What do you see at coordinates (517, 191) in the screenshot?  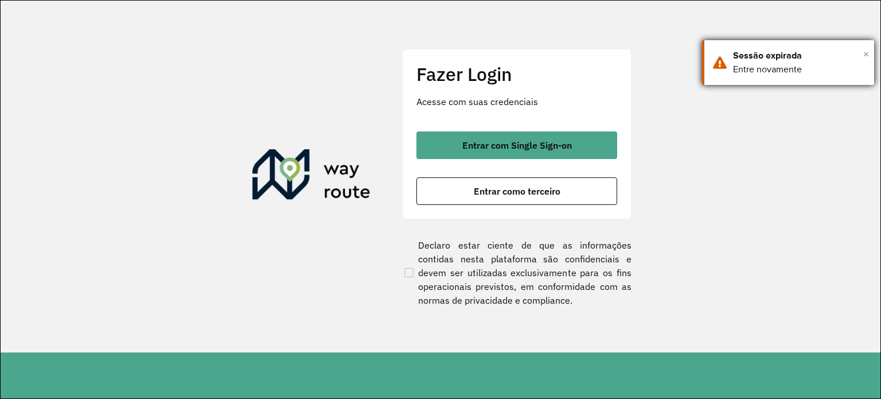 I see `span: Entrar como terceiro` at bounding box center [517, 191].